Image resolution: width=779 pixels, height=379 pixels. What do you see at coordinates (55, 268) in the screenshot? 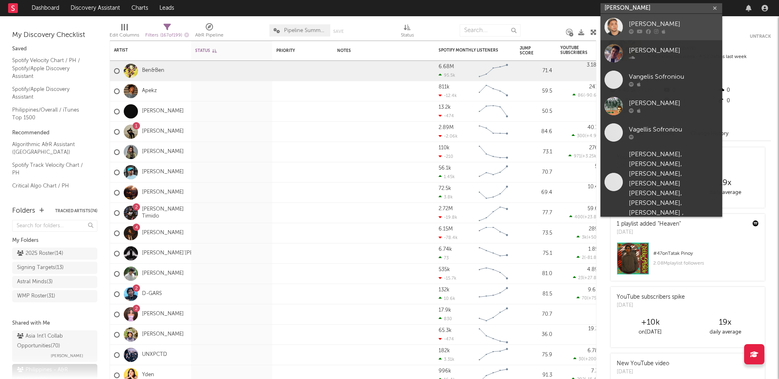
I see `a: Signing Targets(13)` at bounding box center [55, 268].